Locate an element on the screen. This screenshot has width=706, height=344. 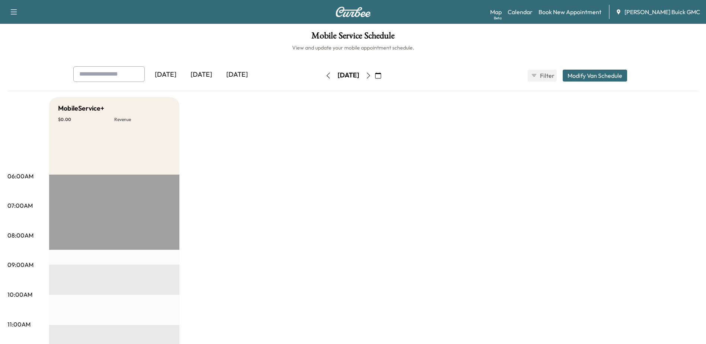
p: 10:00AM is located at coordinates (20, 294).